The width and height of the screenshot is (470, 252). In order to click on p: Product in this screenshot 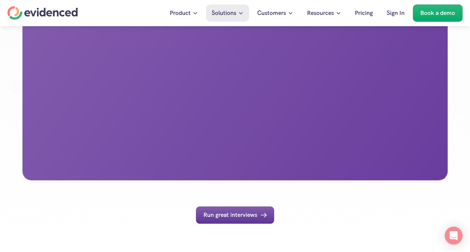, I will do `click(180, 13)`.